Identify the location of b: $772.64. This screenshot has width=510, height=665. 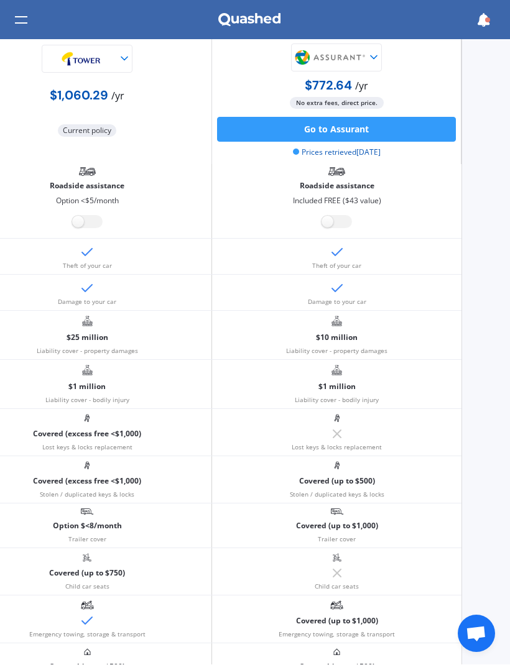
(328, 86).